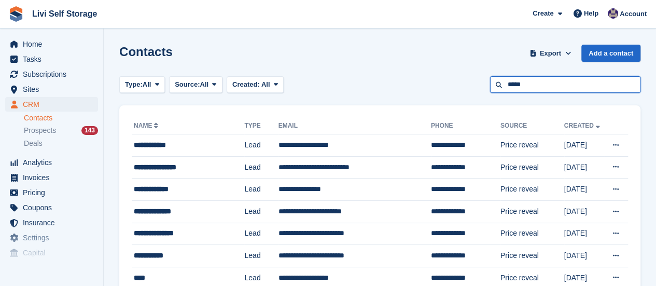 This screenshot has width=656, height=286. What do you see at coordinates (54, 223) in the screenshot?
I see `span: Insurance` at bounding box center [54, 223].